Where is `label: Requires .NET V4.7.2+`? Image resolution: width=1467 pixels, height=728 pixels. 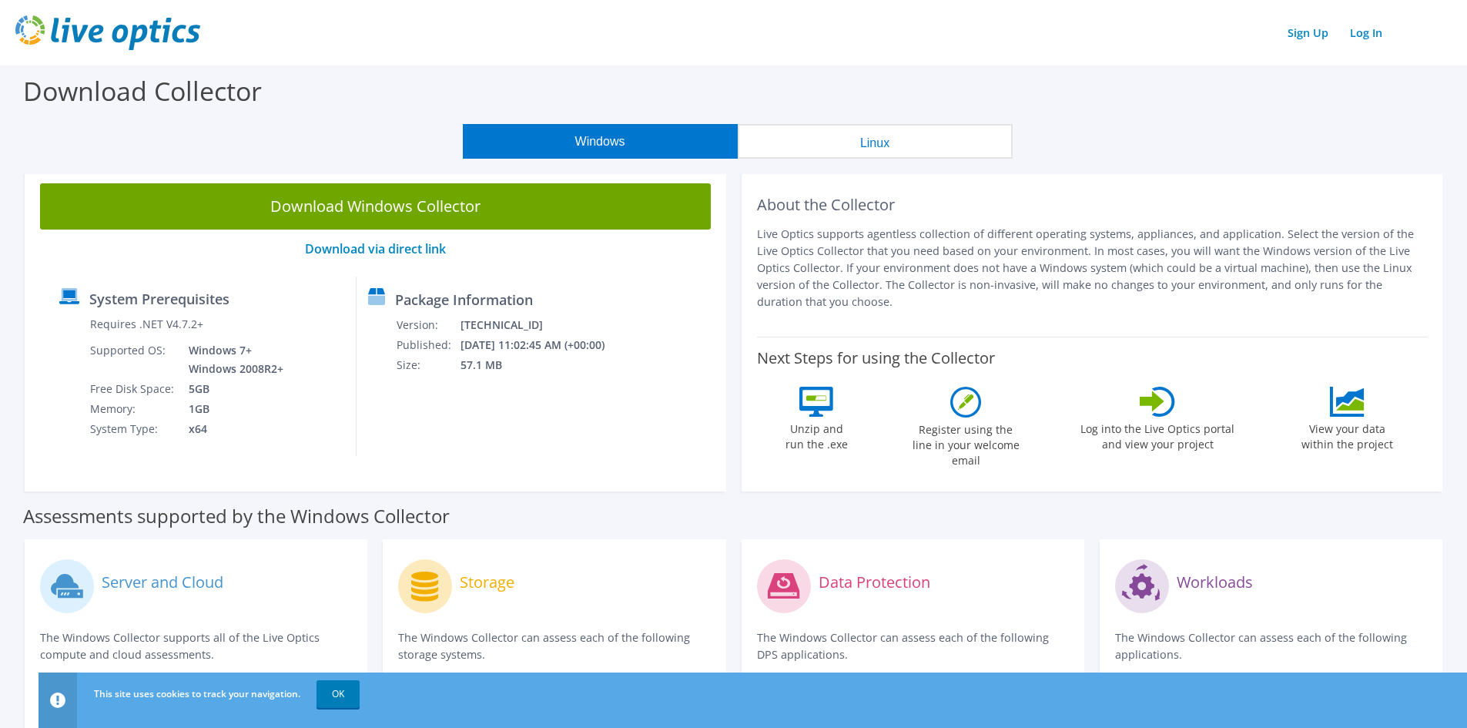 label: Requires .NET V4.7.2+ is located at coordinates (146, 324).